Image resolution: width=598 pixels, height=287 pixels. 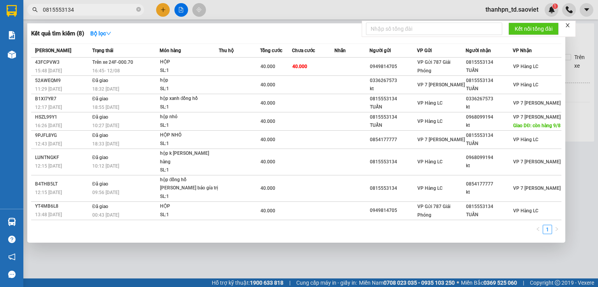 What do you see at coordinates (433, 211) in the screenshot?
I see `span: VP Gửi 787 Giải Phóng` at bounding box center [433, 211].